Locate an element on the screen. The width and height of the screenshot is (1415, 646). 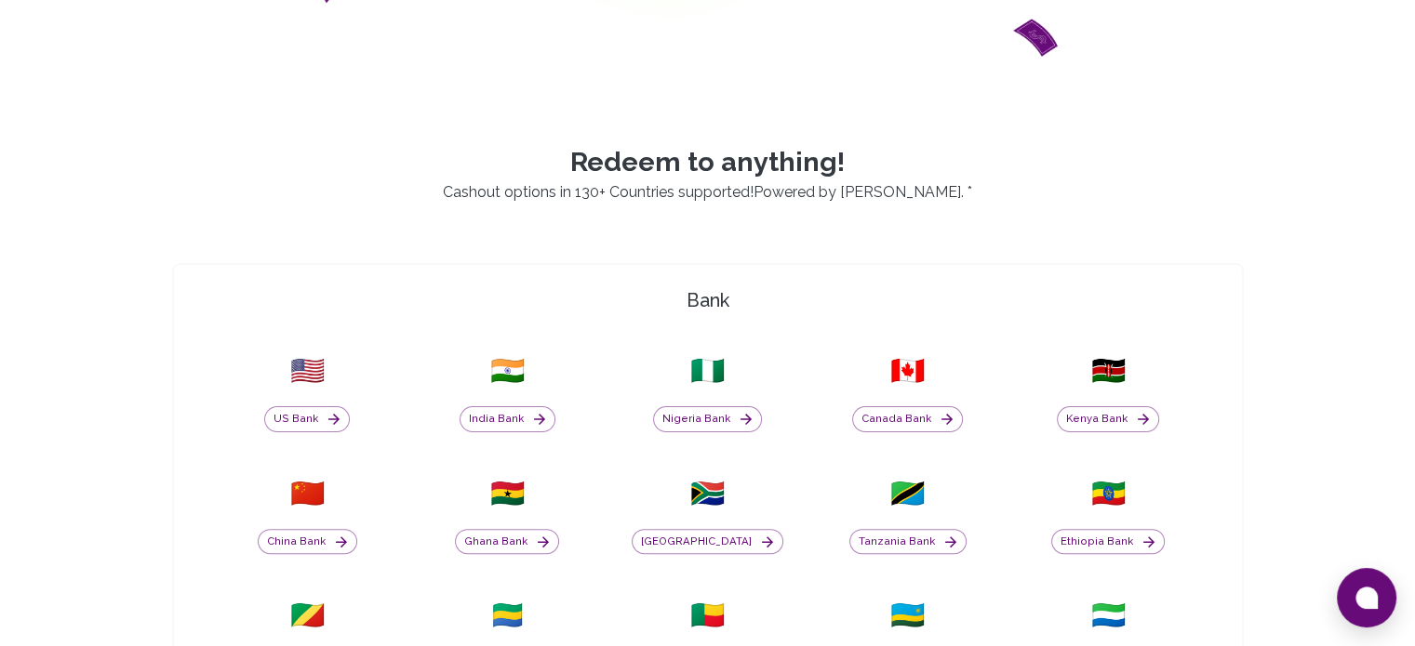
button: Nigeria Bank is located at coordinates (707, 420).